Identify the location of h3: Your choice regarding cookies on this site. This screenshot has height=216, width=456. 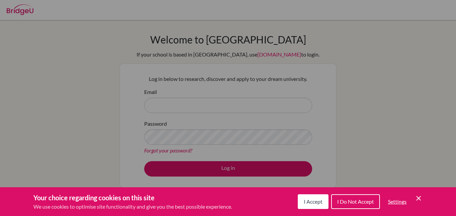
(133, 197).